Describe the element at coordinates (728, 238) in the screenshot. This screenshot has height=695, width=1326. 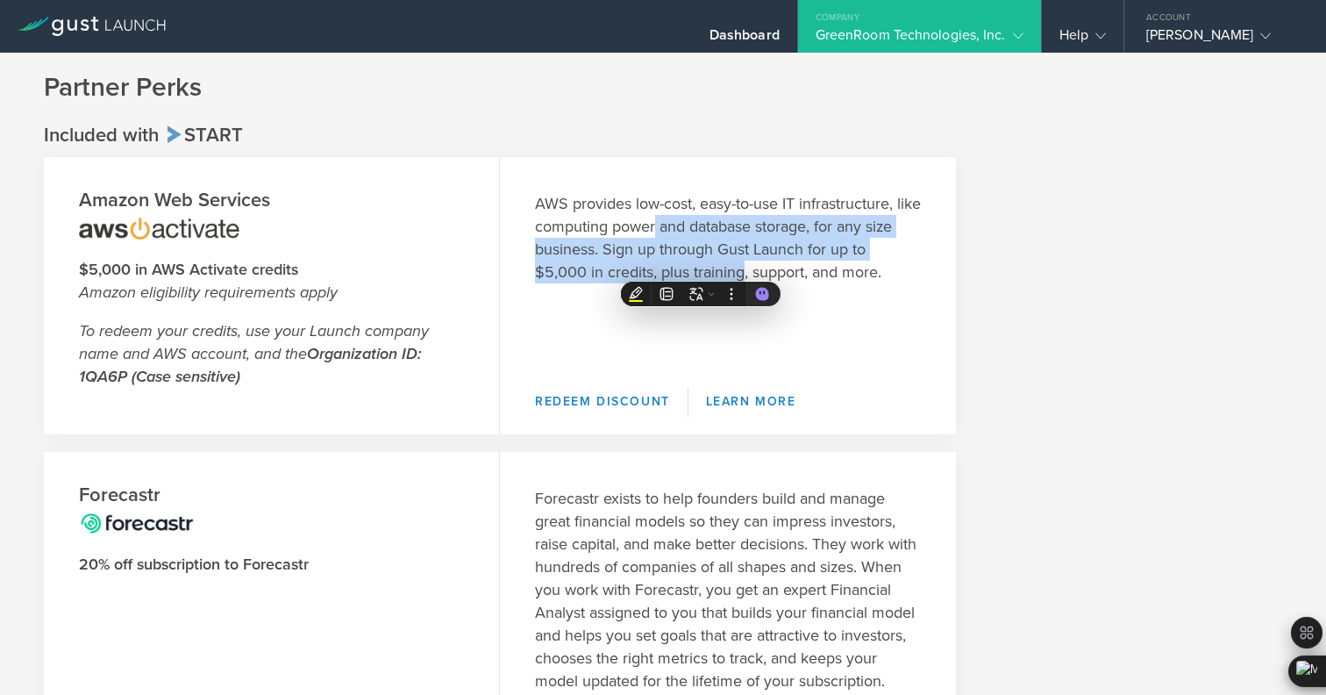
I see `p: AWS provides low-cost, easy-to-use IT infrastructure, like computing power and database storage, ...` at that location.